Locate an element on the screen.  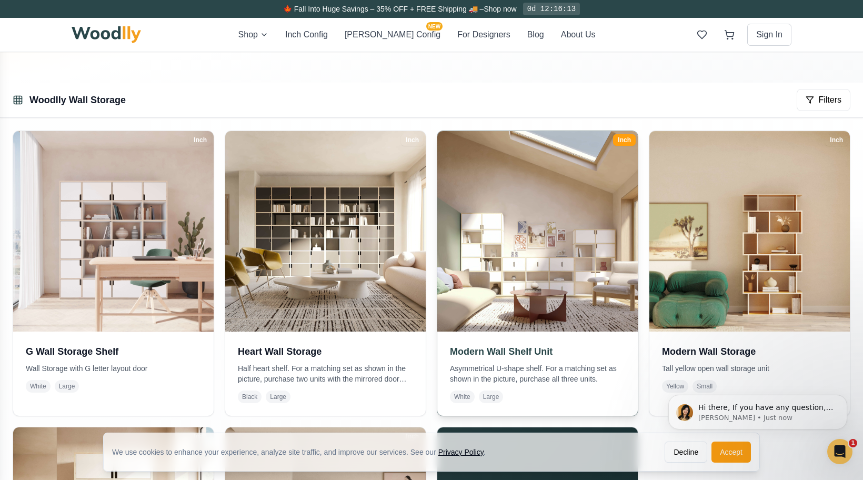
button: Blog is located at coordinates (535, 35).